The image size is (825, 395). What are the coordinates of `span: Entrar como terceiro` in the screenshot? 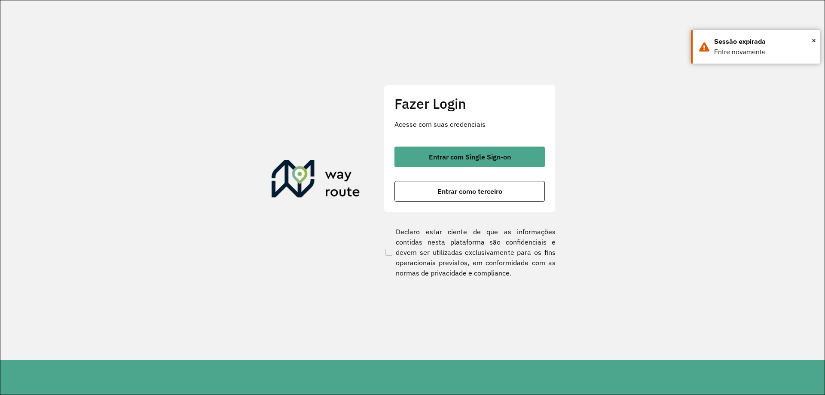 It's located at (469, 191).